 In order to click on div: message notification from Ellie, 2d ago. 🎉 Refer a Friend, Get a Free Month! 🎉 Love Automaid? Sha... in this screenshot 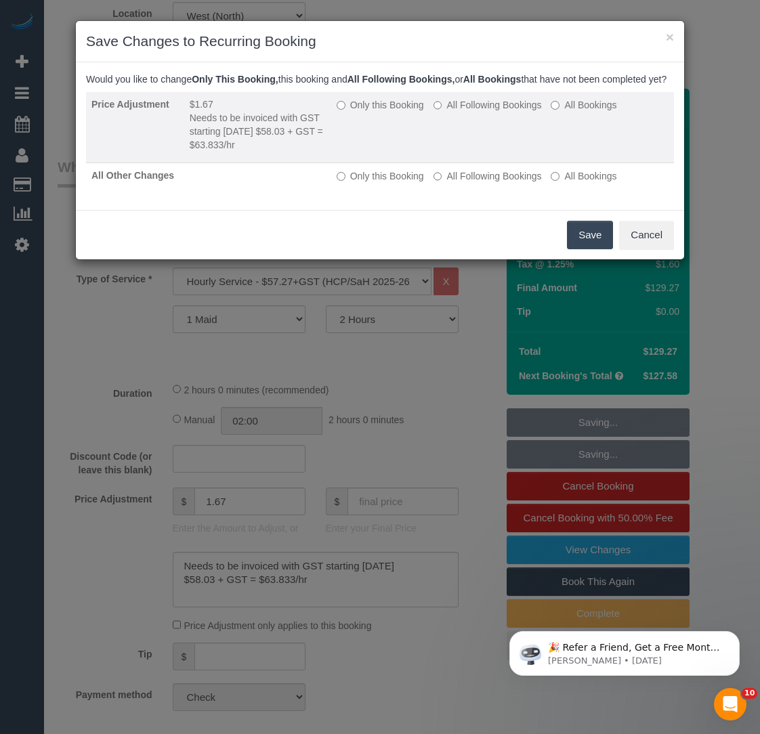, I will do `click(135, 51)`.